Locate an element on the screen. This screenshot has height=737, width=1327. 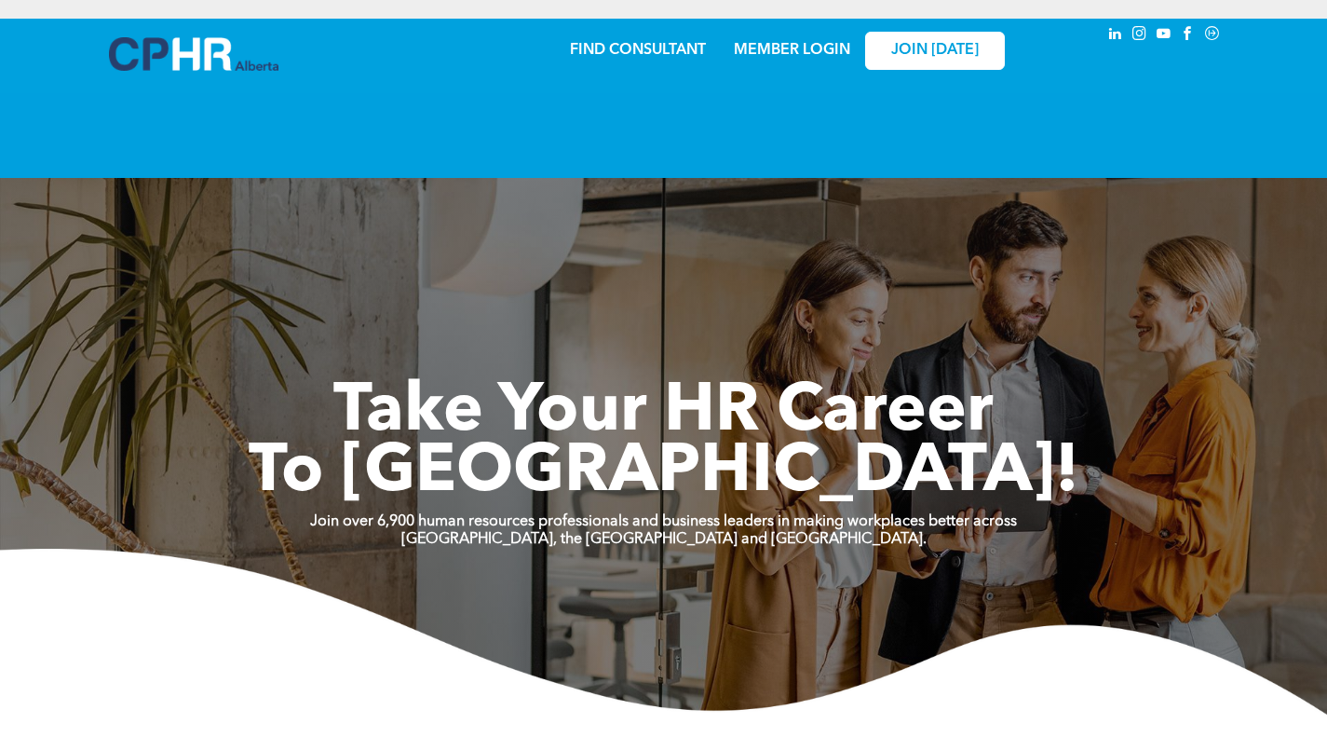
span: Take Your HR Career is located at coordinates (663, 413).